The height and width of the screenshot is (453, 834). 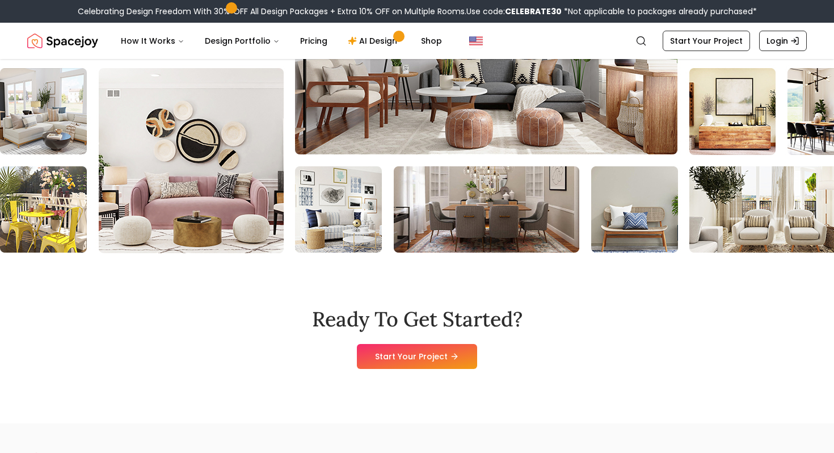 What do you see at coordinates (514, 11) in the screenshot?
I see `span: Use code:` at bounding box center [514, 11].